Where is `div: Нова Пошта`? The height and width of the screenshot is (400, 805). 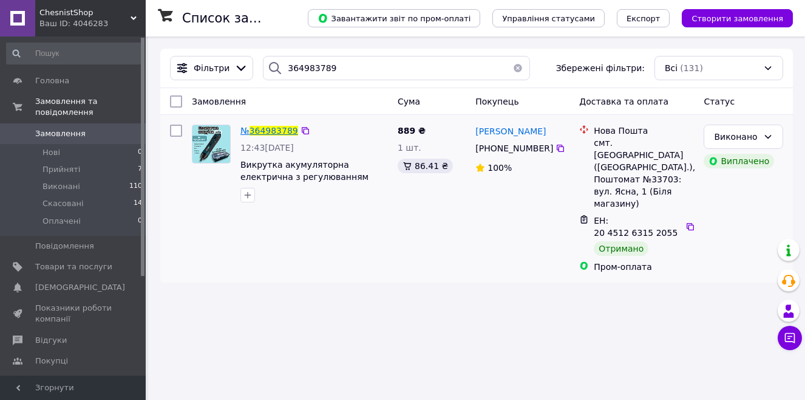
div: Нова Пошта is located at coordinates (644, 131).